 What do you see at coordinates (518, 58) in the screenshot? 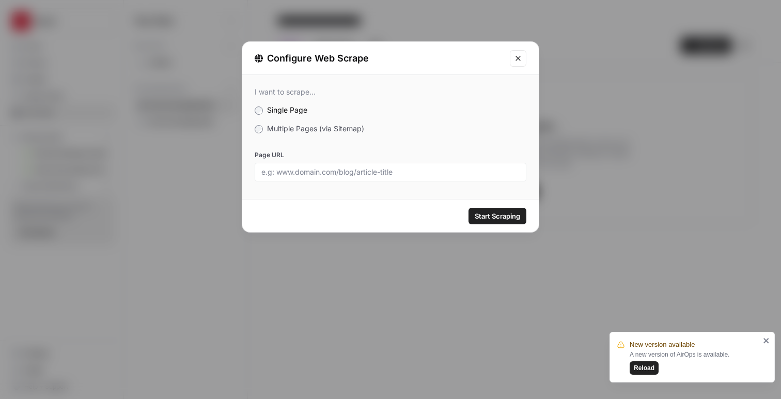
I see `button: Close modal` at bounding box center [518, 58].